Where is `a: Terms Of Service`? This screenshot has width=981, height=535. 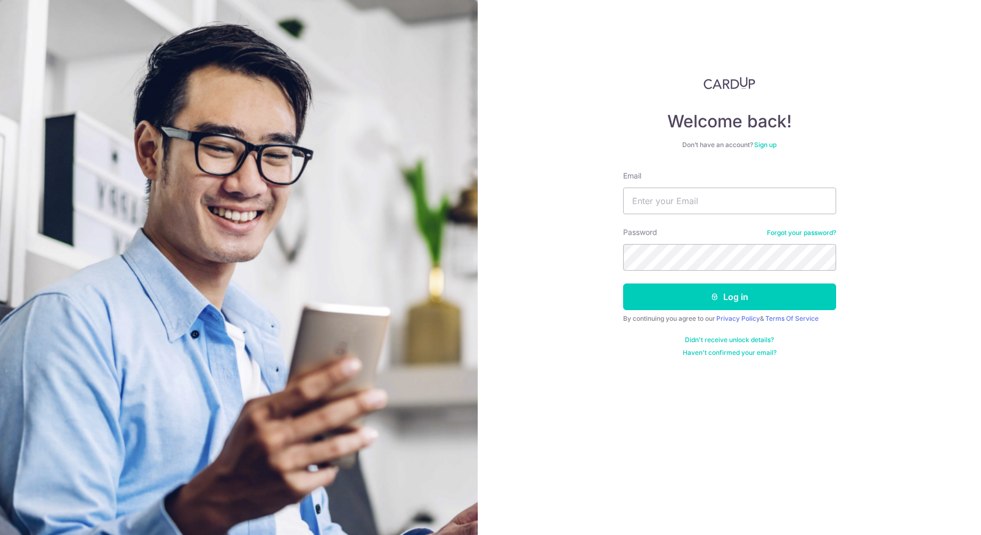 a: Terms Of Service is located at coordinates (792, 318).